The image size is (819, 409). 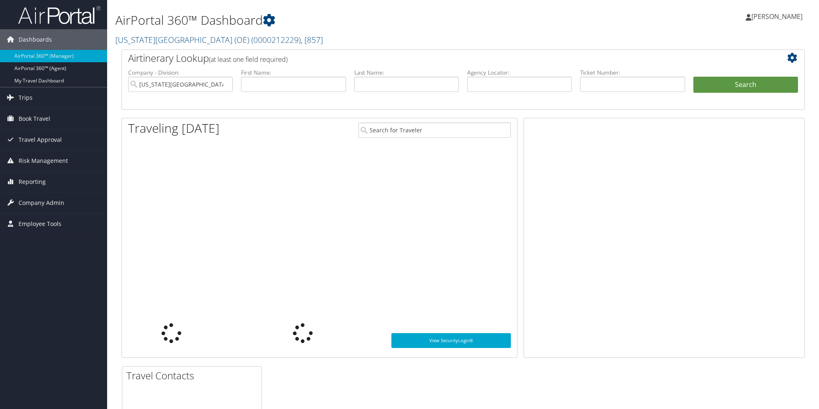 What do you see at coordinates (41, 203) in the screenshot?
I see `span: Company Admin` at bounding box center [41, 203].